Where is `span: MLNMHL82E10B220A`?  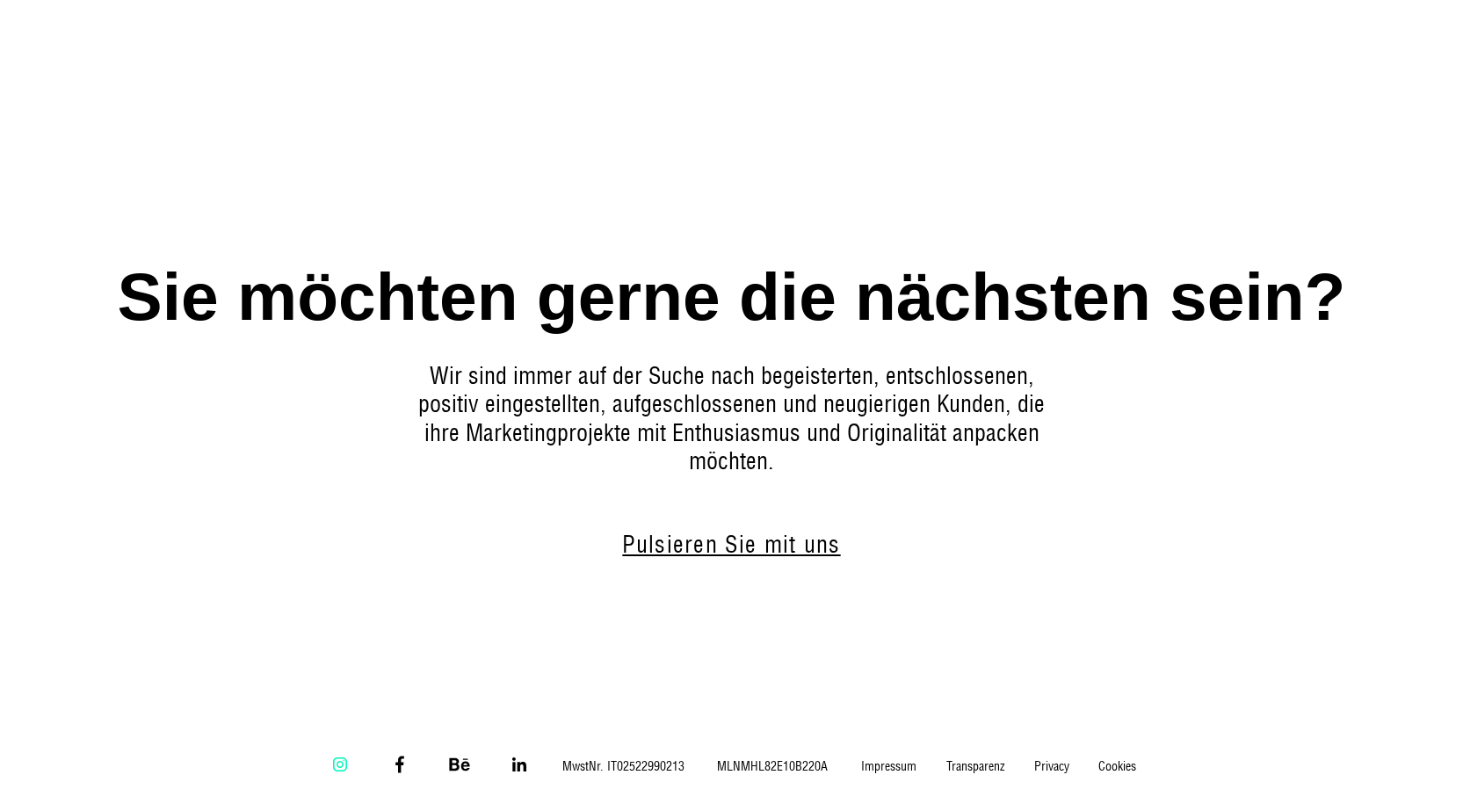
span: MLNMHL82E10B220A is located at coordinates (772, 767).